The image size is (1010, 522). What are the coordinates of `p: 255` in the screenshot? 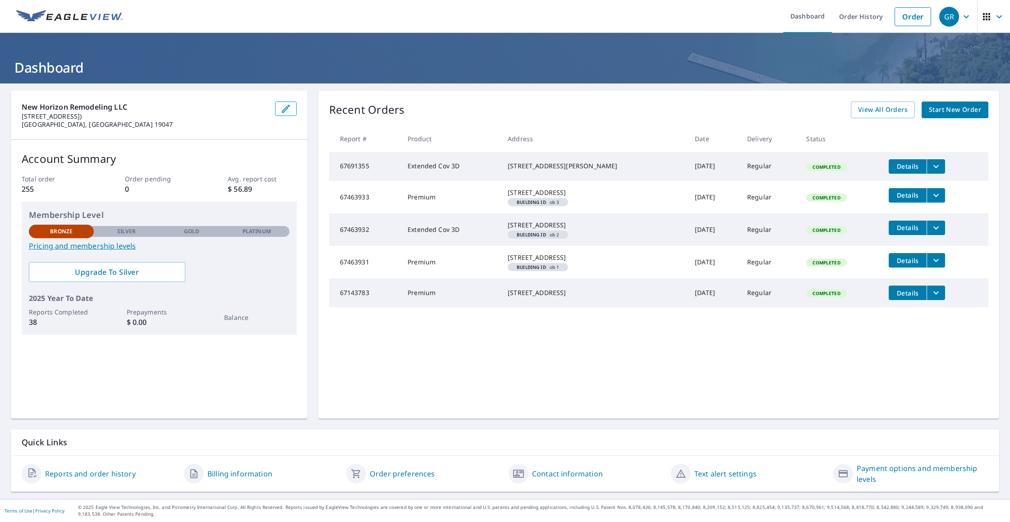 It's located at (56, 189).